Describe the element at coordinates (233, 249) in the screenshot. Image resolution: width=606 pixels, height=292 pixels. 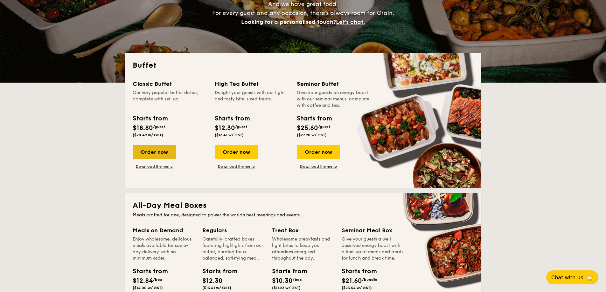
I see `div: Carefully-crafted boxes featuring highlights from our buffet, curated for a balanced, satisfying ...` at that location.